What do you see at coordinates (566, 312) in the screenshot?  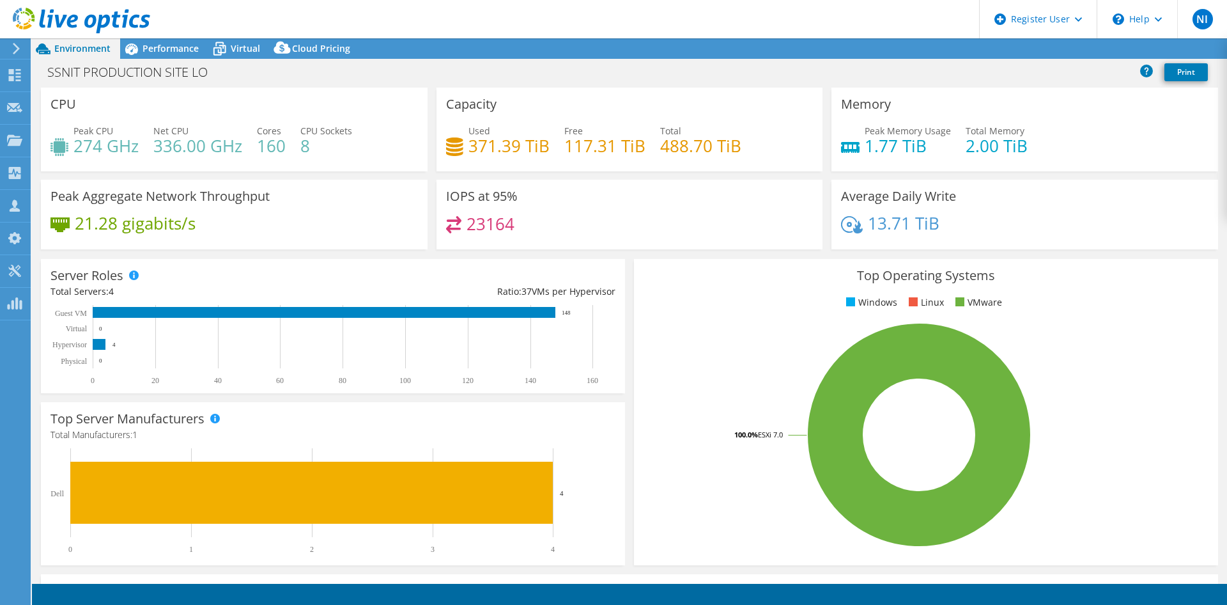 I see `text: 148` at bounding box center [566, 312].